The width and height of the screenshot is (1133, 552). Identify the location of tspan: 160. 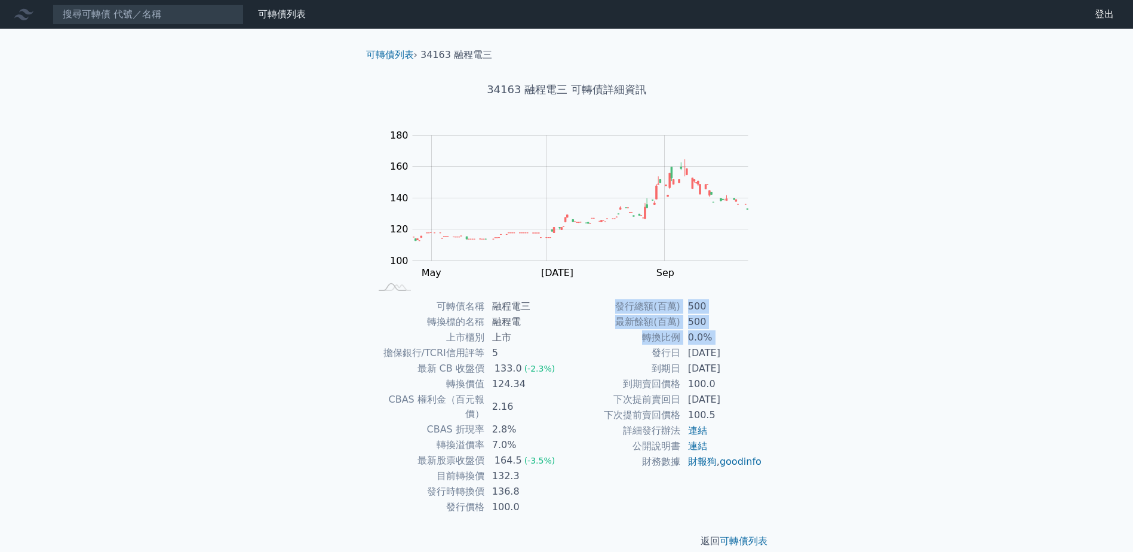
(399, 166).